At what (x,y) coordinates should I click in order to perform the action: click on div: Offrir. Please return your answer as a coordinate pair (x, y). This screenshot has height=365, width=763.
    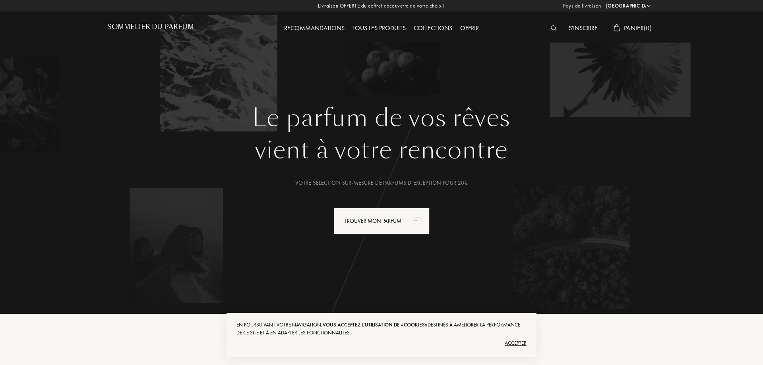
    Looking at the image, I should click on (470, 29).